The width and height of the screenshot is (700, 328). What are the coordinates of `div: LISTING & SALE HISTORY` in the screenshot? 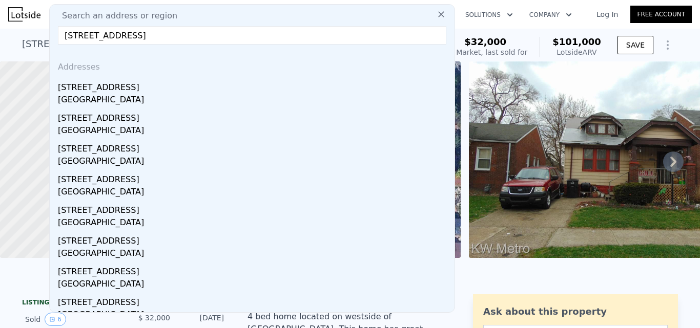 It's located at (125, 304).